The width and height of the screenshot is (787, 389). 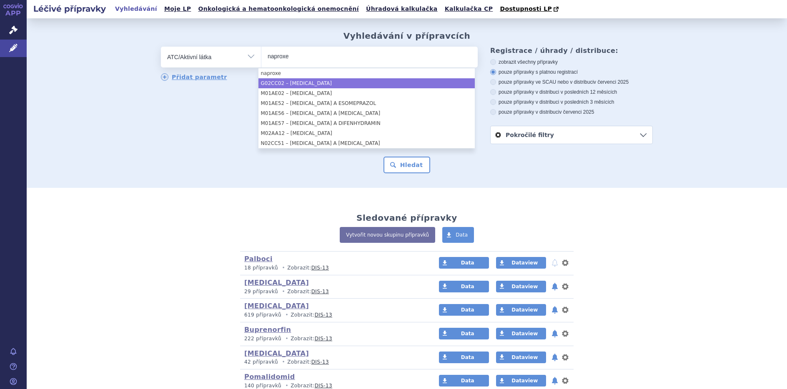 What do you see at coordinates (571, 102) in the screenshot?
I see `label: pouze přípravky v distribuci v posledních 3 měsících` at bounding box center [571, 102].